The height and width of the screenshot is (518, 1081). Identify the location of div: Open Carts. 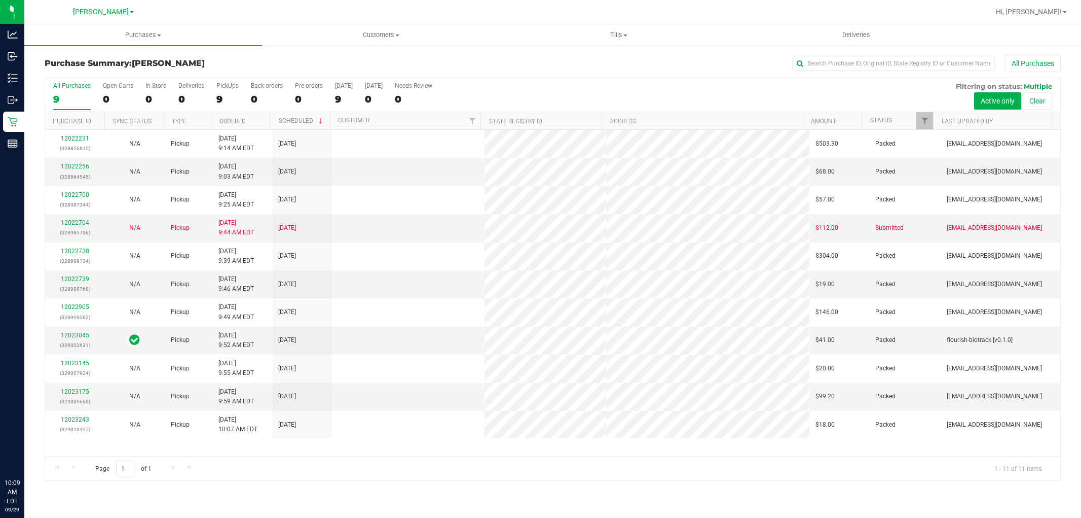
(118, 86).